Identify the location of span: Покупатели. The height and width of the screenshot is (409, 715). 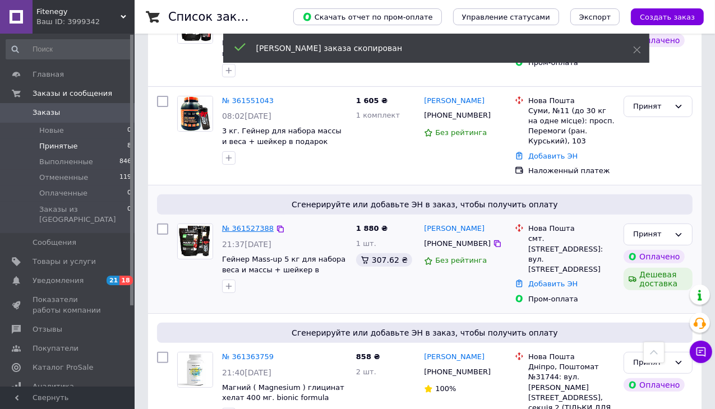
(56, 349).